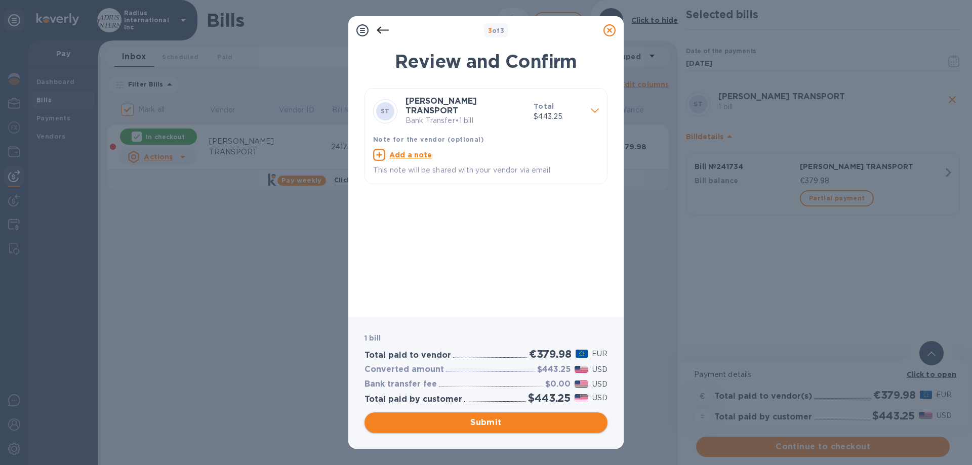 This screenshot has height=465, width=972. Describe the element at coordinates (413, 400) in the screenshot. I see `h3: Total paid by customer` at that location.